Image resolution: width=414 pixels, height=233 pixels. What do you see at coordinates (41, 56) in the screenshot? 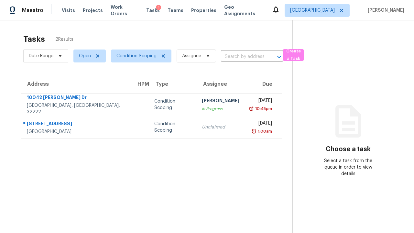
I see `span: Date Range` at bounding box center [41, 56].